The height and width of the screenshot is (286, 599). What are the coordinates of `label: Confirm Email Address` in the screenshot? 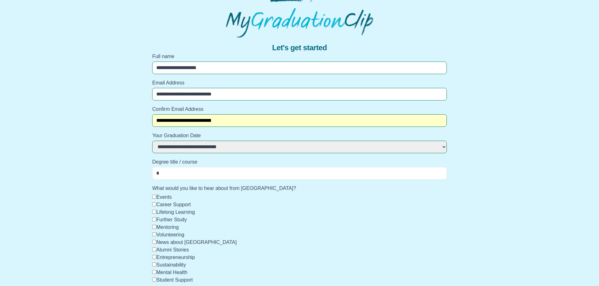 It's located at (299, 109).